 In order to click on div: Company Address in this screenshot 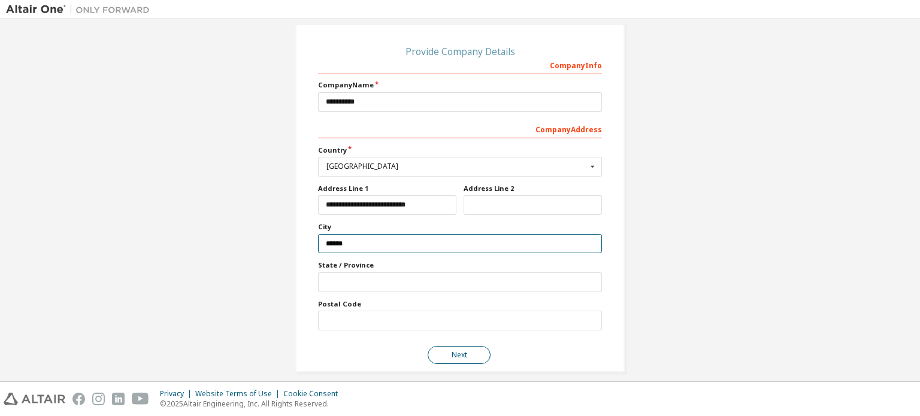, I will do `click(460, 129)`.